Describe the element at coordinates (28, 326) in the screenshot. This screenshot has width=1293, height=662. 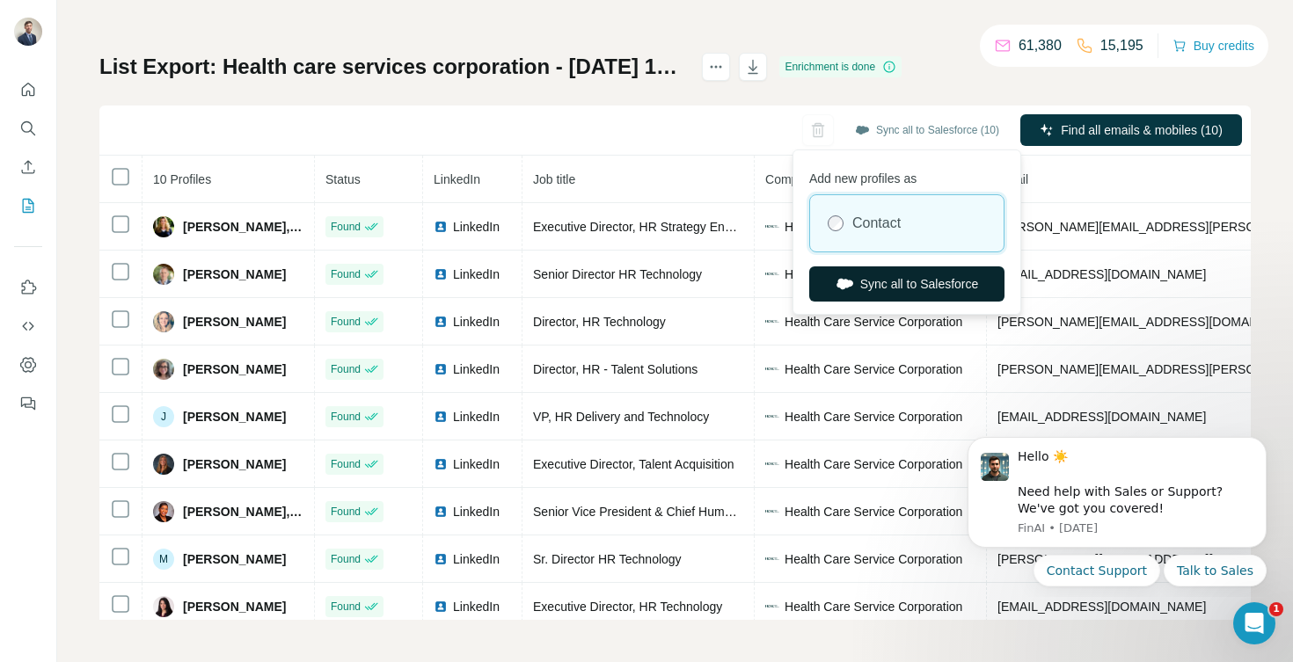
I see `button: Use Surfe API` at that location.